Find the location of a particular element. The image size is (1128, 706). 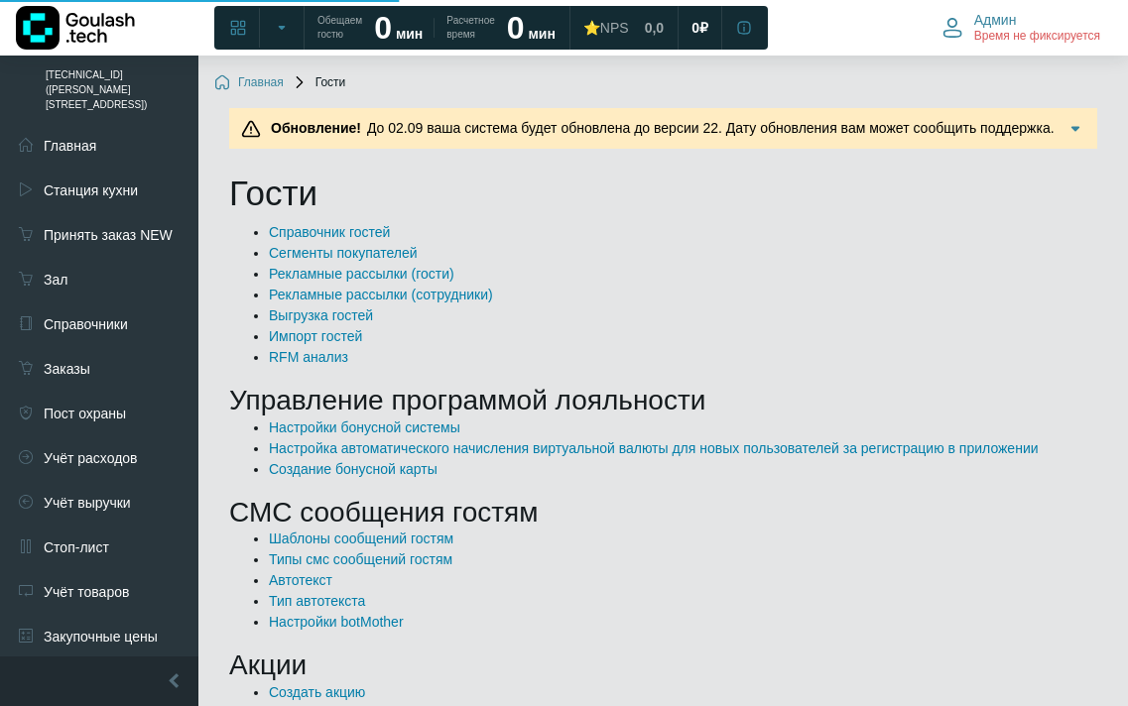

span: Админ is located at coordinates (995, 20).